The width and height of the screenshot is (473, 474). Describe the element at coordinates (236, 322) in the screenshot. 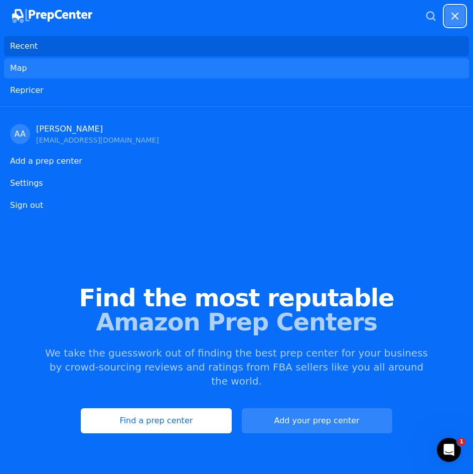

I see `span: Amazon Prep Centers` at that location.